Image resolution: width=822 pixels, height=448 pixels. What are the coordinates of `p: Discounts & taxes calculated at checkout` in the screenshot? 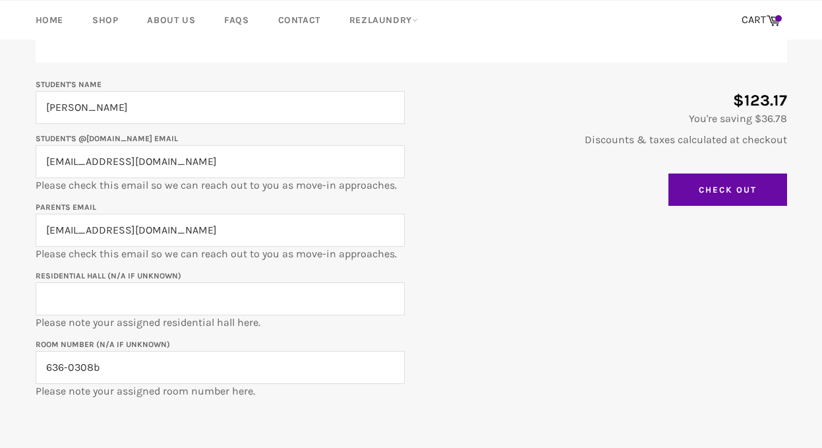 It's located at (602, 140).